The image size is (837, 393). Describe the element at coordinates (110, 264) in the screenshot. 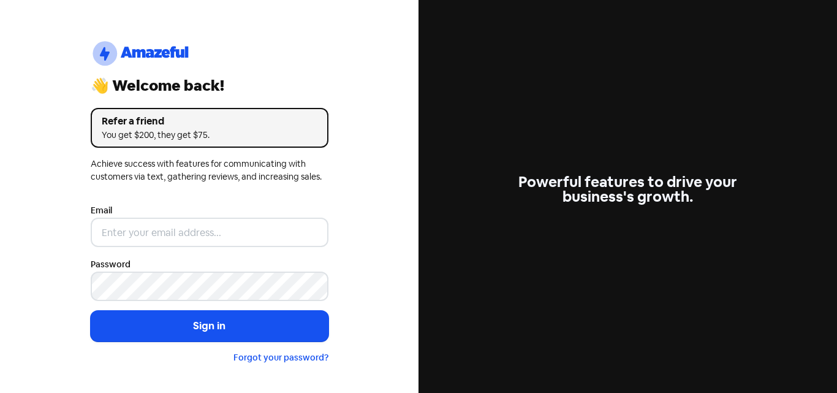

I see `label: Password` at that location.